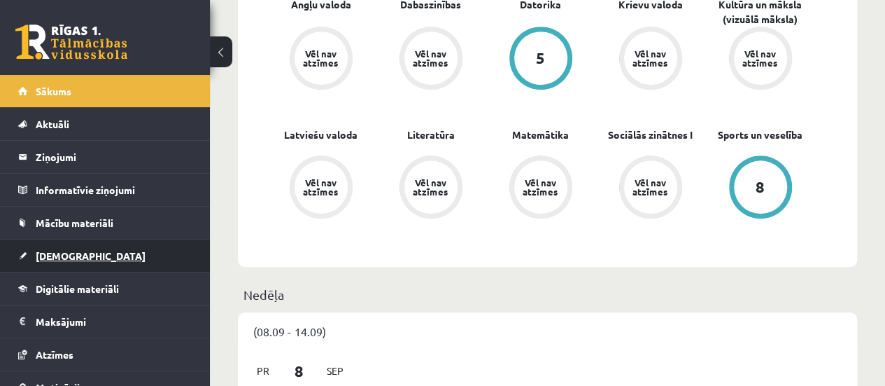 This screenshot has height=386, width=885. I want to click on a: Literatūra, so click(431, 134).